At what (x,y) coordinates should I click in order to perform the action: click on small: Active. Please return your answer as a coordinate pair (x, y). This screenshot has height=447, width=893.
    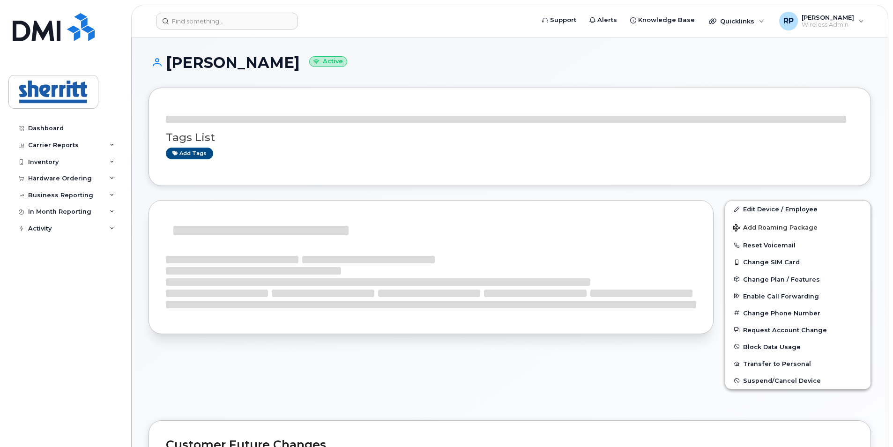
    Looking at the image, I should click on (328, 61).